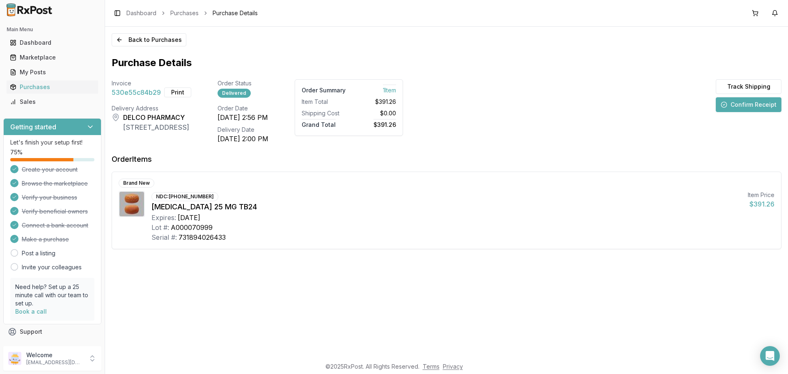 This screenshot has height=374, width=788. Describe the element at coordinates (45, 239) in the screenshot. I see `span: Make a purchase` at that location.